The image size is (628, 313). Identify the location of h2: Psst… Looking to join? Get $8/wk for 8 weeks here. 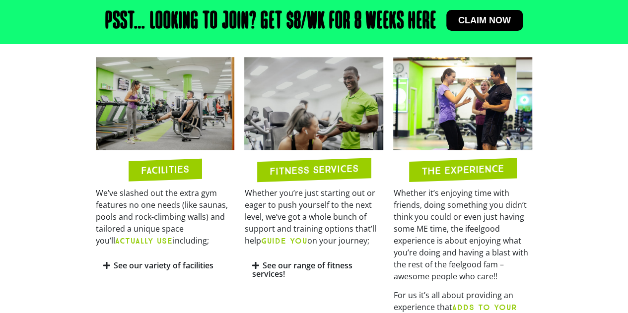
(271, 22).